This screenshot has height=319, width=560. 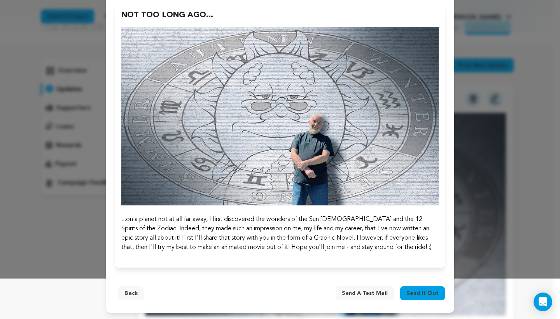 What do you see at coordinates (280, 116) in the screenshot?
I see `img: 1755810956-01%20TONY%20&%20WALL-1000.jpg` at bounding box center [280, 116].